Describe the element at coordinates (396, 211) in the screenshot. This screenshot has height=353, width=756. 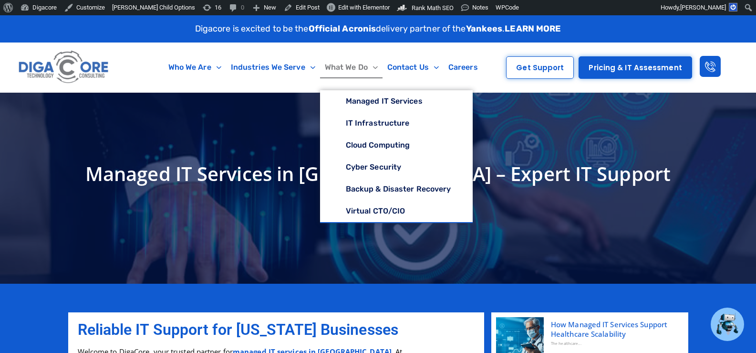
I see `a: Virtual CTO/CIO` at that location.